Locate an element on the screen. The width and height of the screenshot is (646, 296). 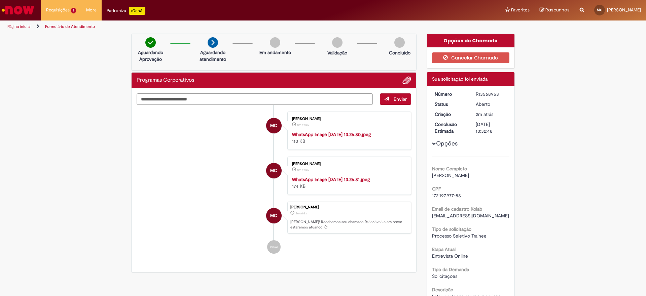
div: 174 KB is located at coordinates (348, 183).